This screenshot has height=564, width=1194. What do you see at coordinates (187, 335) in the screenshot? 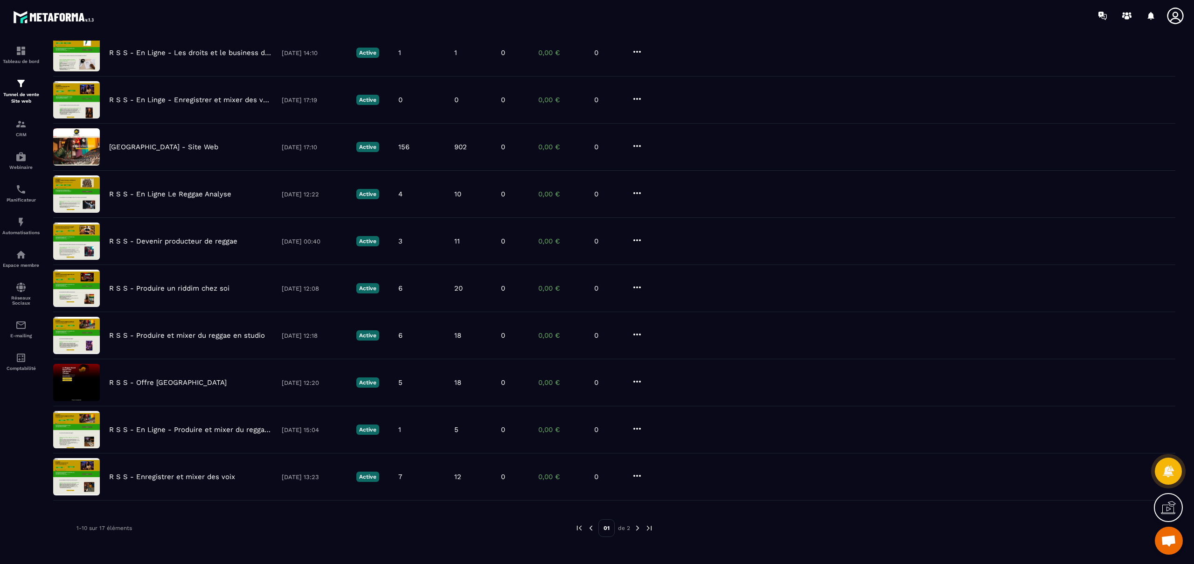
I see `p: R S S - Produire et mixer du reggae en studio` at bounding box center [187, 335].